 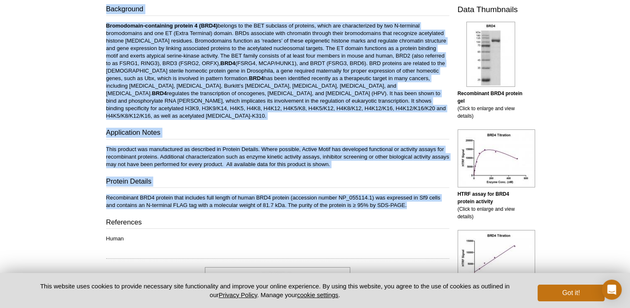 What do you see at coordinates (162, 25) in the screenshot?
I see `strong: Bromodomain-containing protein 4 (BRD4)` at bounding box center [162, 25].